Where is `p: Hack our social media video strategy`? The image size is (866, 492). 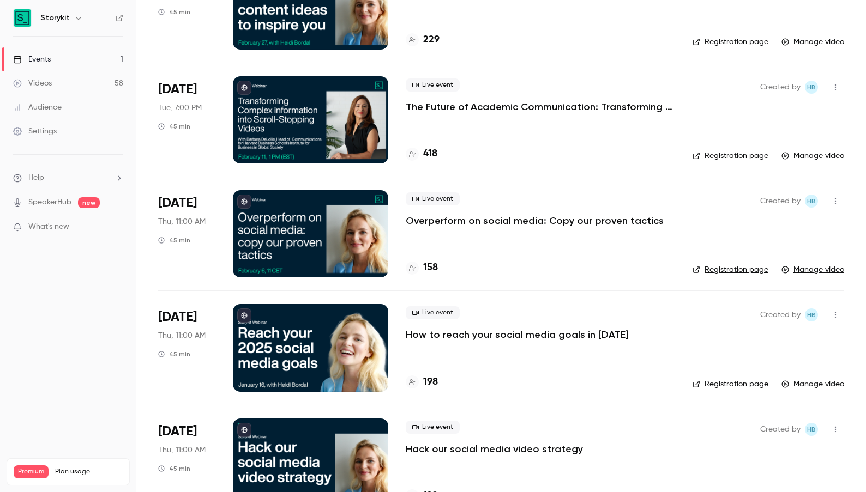
p: Hack our social media video strategy is located at coordinates (494, 449).